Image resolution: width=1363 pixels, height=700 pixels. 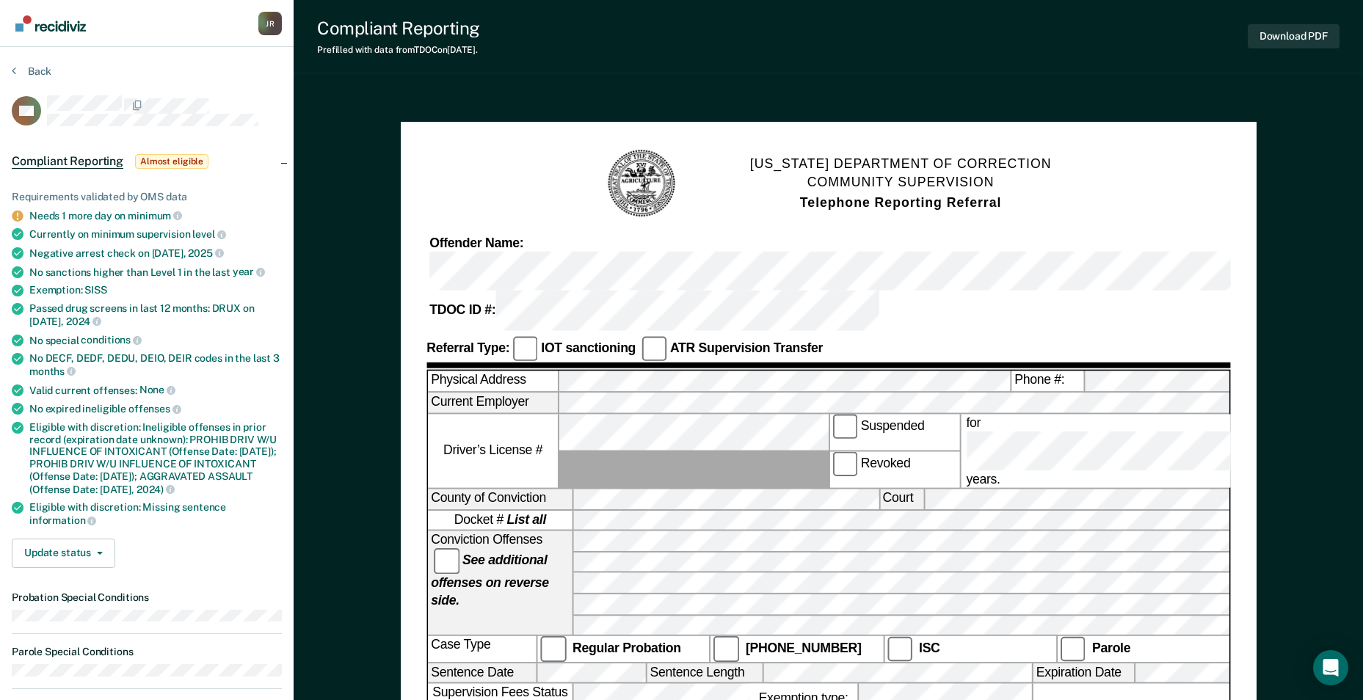 What do you see at coordinates (500, 583) in the screenshot?
I see `div: Conviction Offenses` at bounding box center [500, 583].